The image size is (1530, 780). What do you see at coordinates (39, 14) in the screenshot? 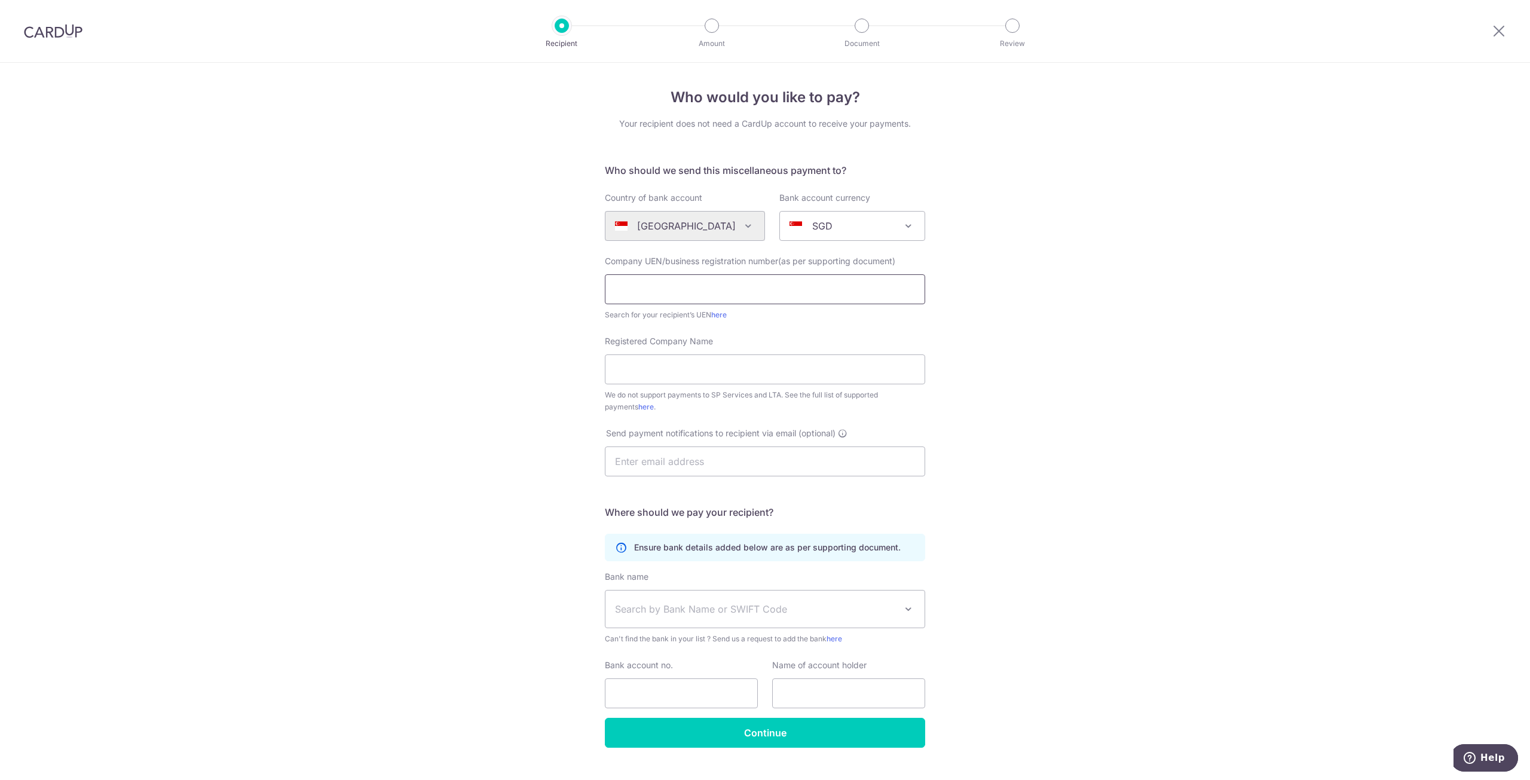
I see `span: Help` at bounding box center [39, 14].